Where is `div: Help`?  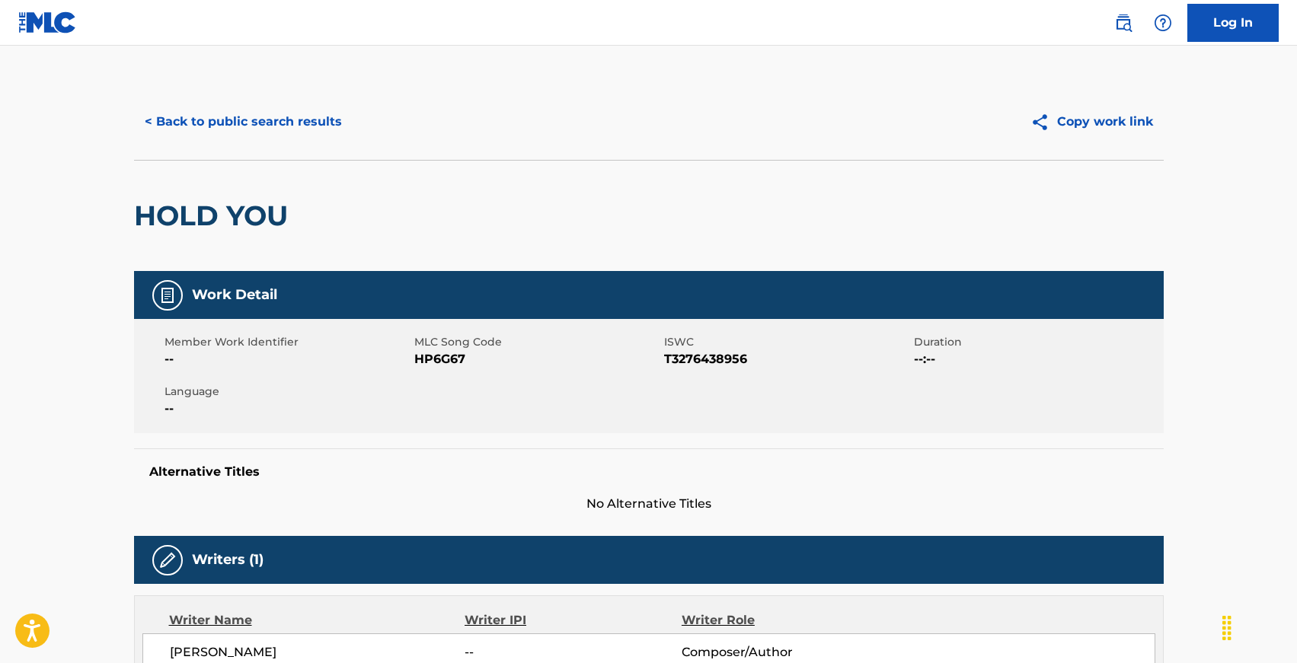
div: Help is located at coordinates (1163, 23).